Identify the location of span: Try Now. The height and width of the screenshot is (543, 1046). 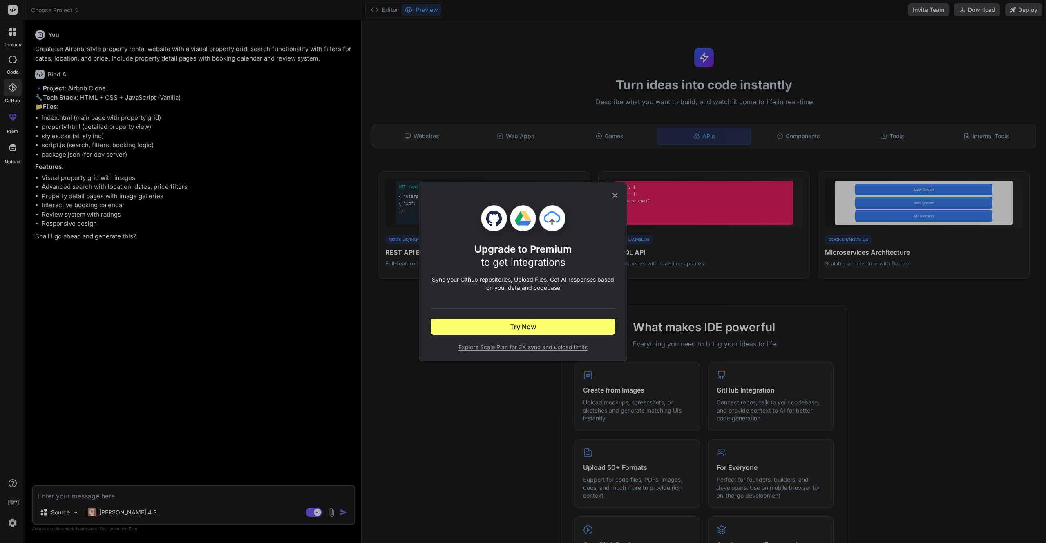
(523, 327).